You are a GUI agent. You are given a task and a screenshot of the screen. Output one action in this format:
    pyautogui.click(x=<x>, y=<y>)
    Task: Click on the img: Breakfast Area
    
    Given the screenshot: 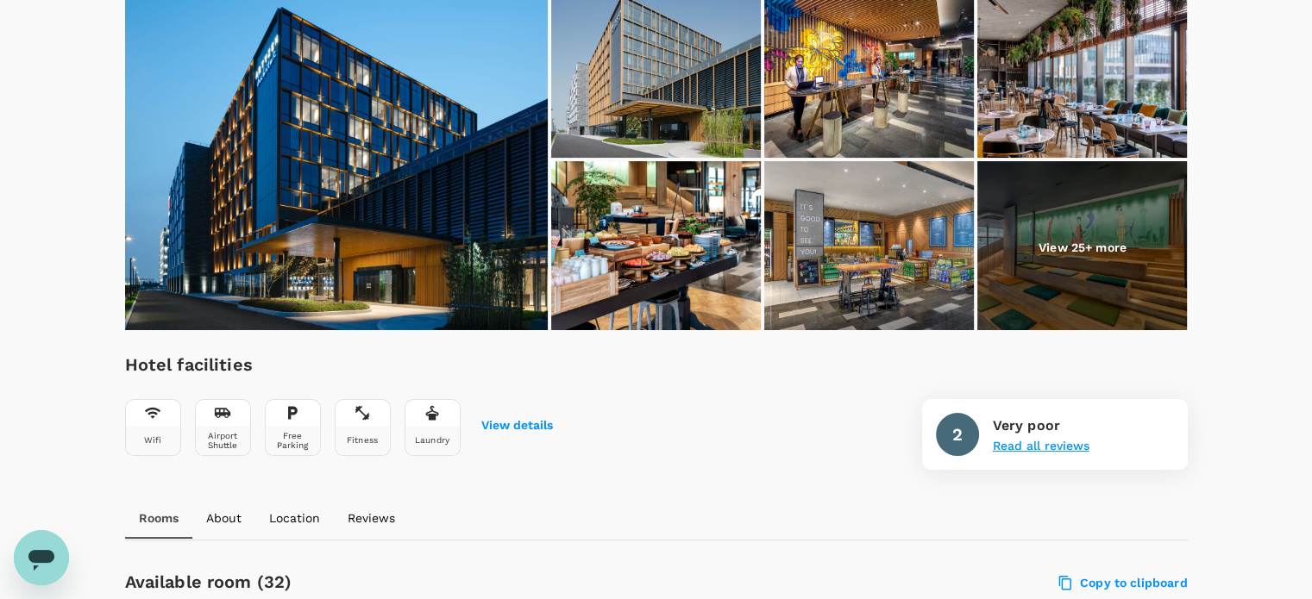 What is the action you would take?
    pyautogui.click(x=655, y=247)
    